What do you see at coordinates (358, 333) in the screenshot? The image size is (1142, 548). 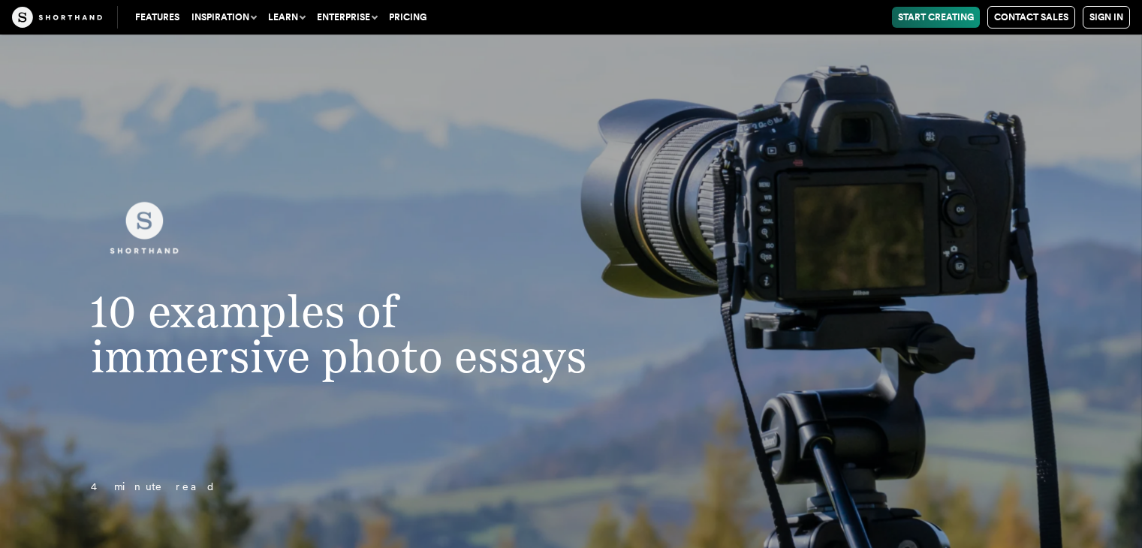 I see `h1: 10 examples of immersive photo essays` at bounding box center [358, 333].